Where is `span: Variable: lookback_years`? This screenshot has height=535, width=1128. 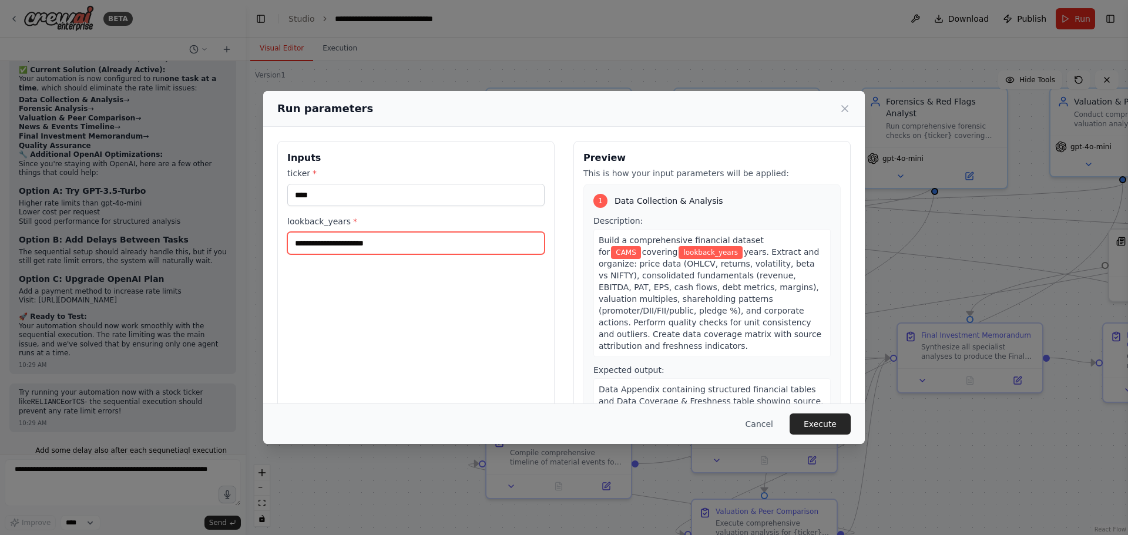 span: Variable: lookback_years is located at coordinates (710, 253).